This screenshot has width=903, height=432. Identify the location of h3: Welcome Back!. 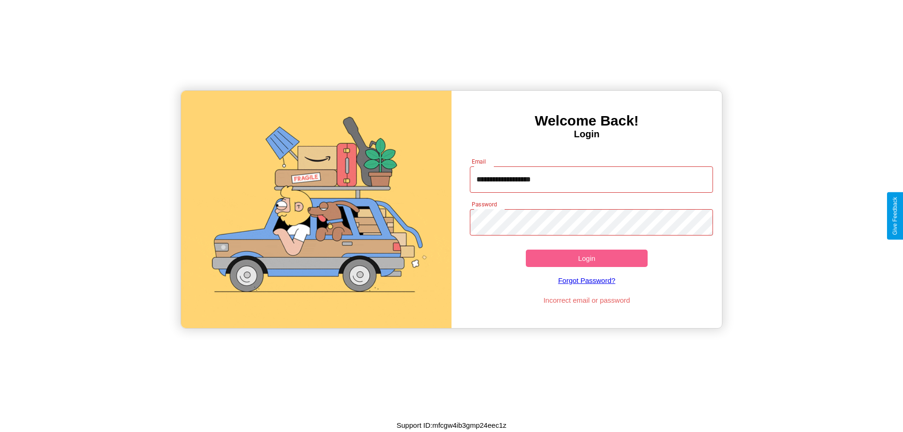
(586, 121).